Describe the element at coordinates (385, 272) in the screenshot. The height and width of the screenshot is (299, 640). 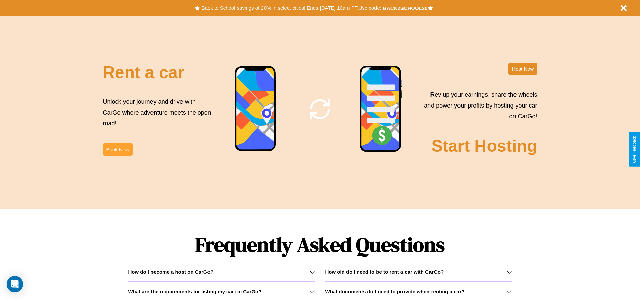
I see `h3: How old do I need to be to rent a car with CarGo?` at that location.